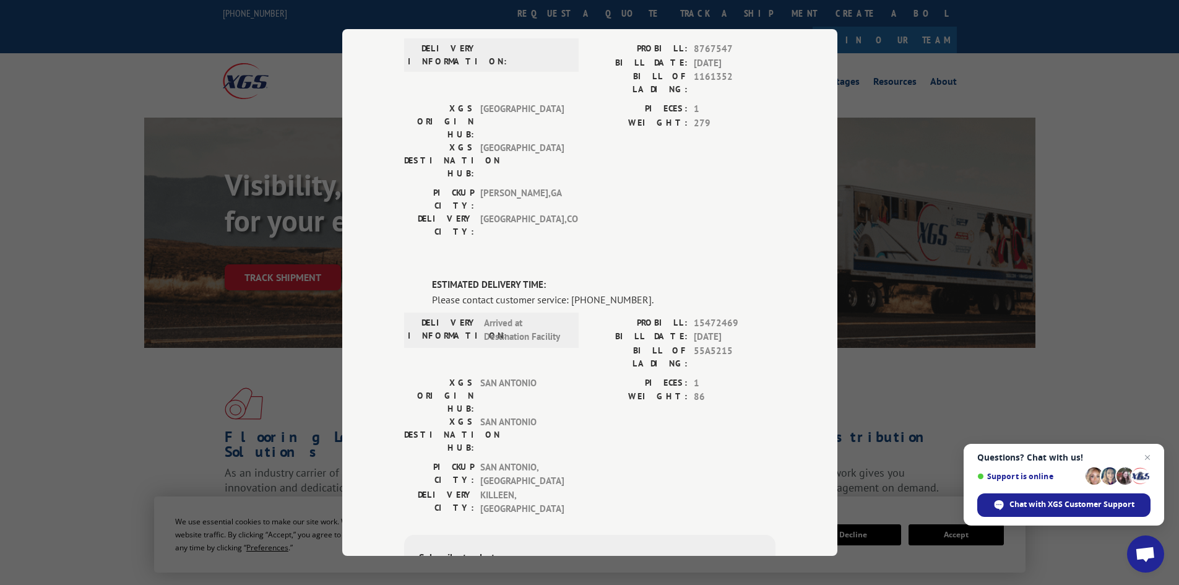  I want to click on span: Arrived at Destination Facility, so click(526, 330).